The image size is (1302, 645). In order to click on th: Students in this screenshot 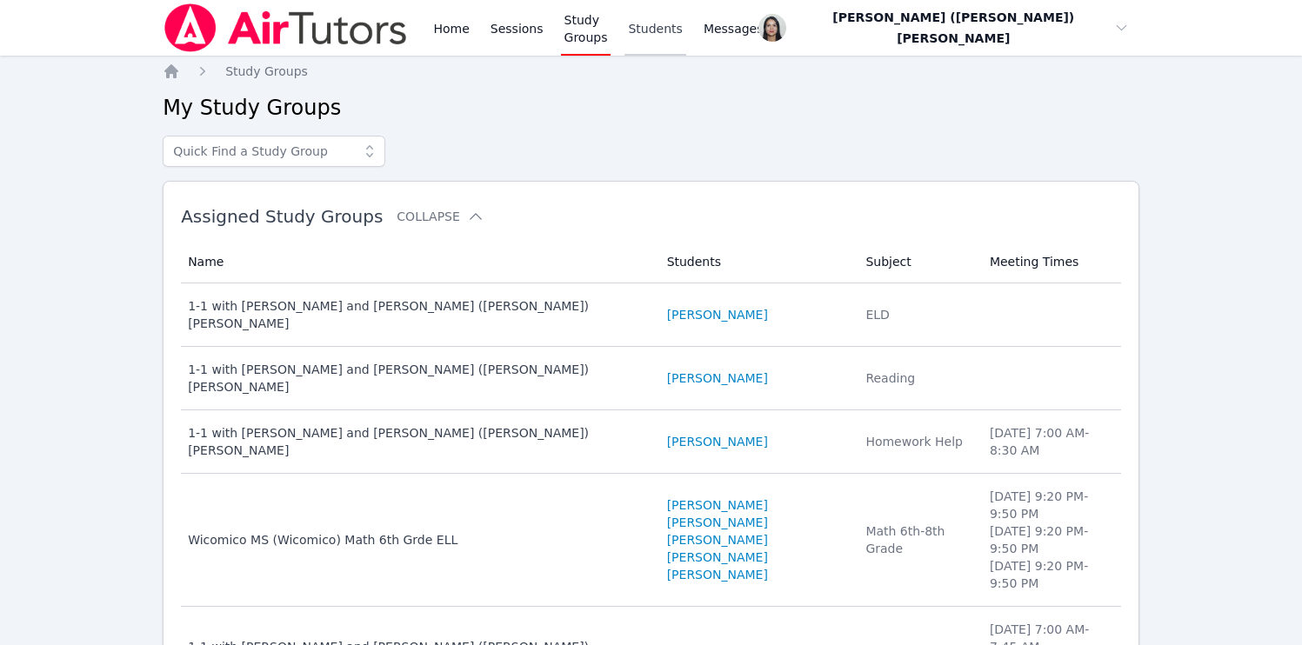, I will do `click(756, 262)`.